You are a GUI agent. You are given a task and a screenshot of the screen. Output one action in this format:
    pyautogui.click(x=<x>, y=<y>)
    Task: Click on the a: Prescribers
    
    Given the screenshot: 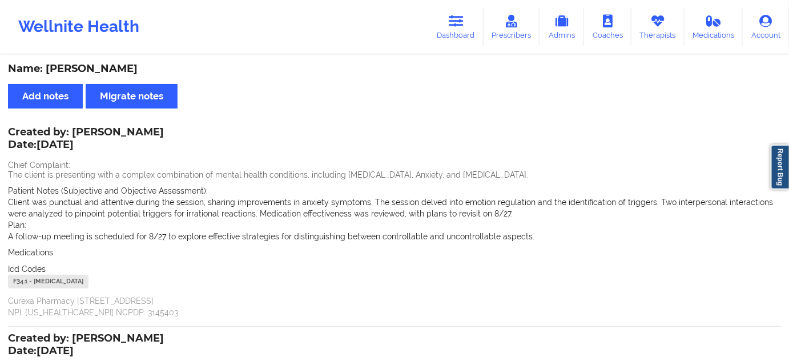 What is the action you would take?
    pyautogui.click(x=512, y=27)
    